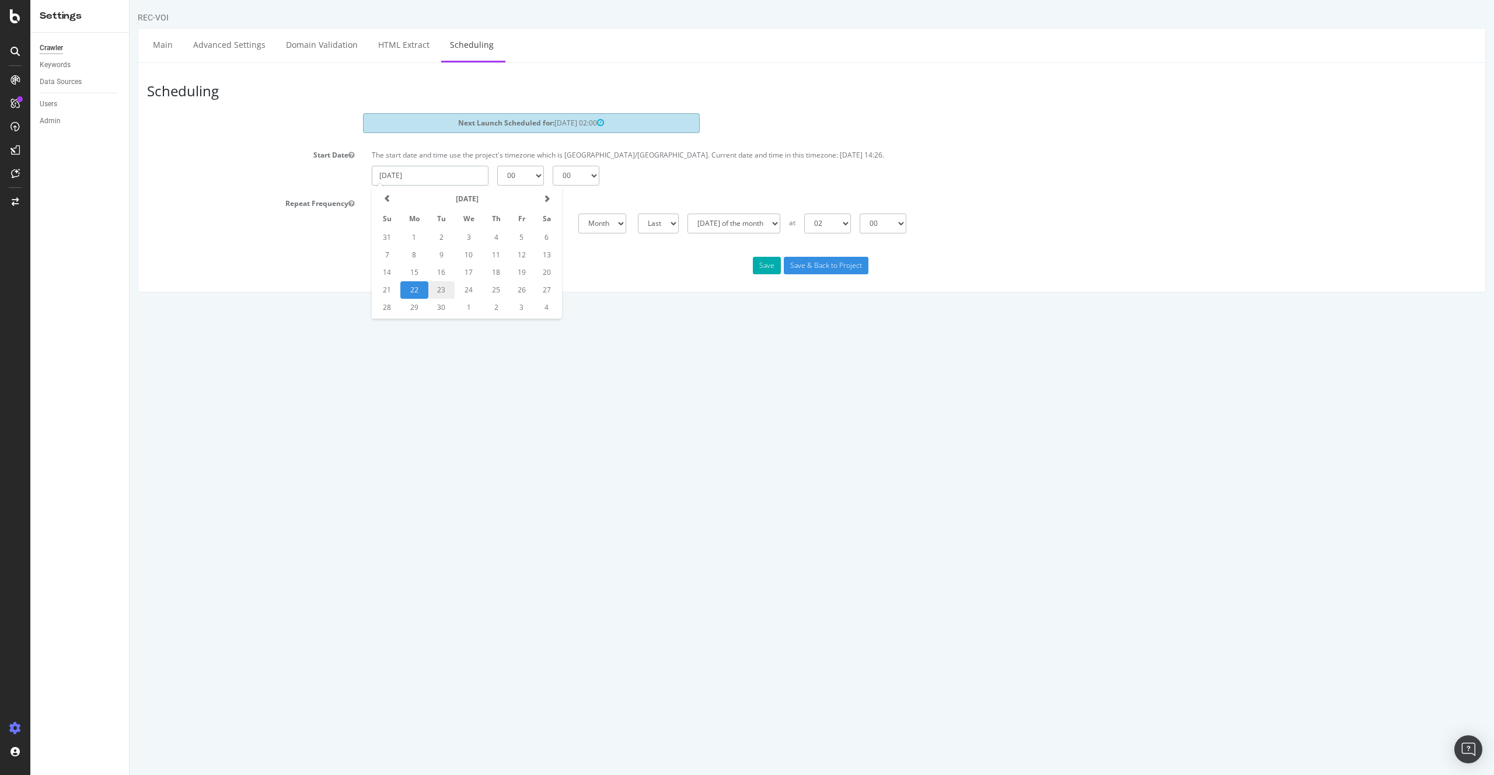  What do you see at coordinates (50, 121) in the screenshot?
I see `div: Admin` at bounding box center [50, 121].